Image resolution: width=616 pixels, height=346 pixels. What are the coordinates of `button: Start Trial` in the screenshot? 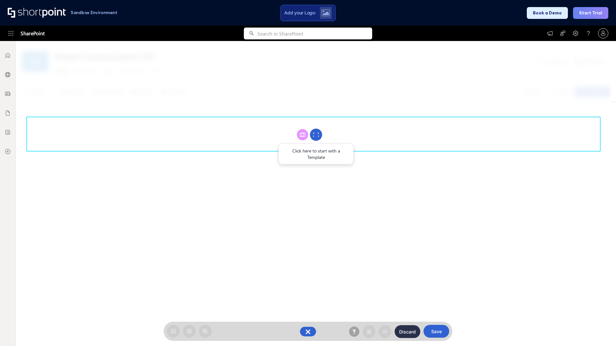 It's located at (590, 13).